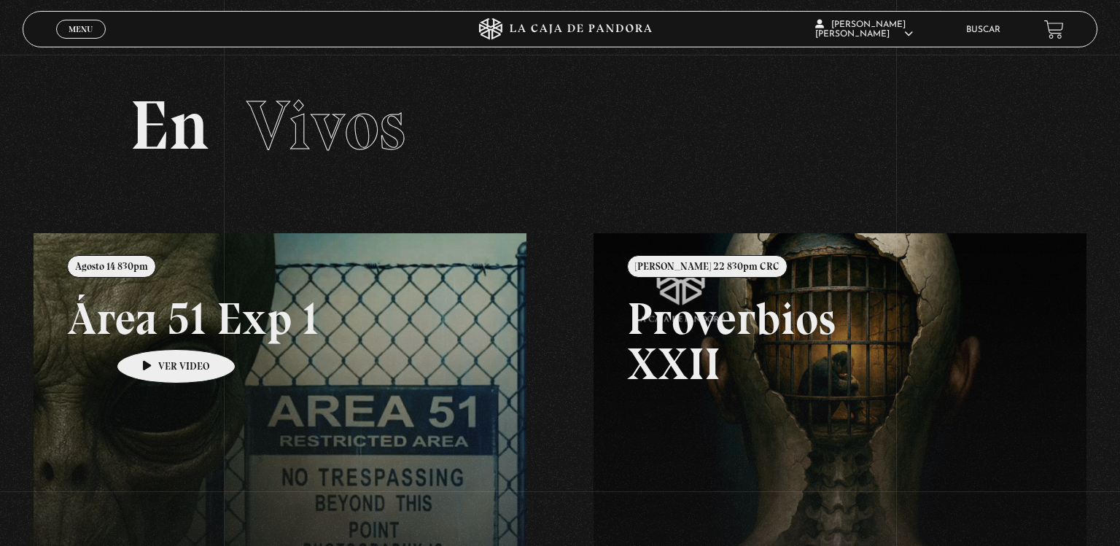 The image size is (1120, 546). Describe the element at coordinates (80, 29) in the screenshot. I see `span: Menu` at that location.